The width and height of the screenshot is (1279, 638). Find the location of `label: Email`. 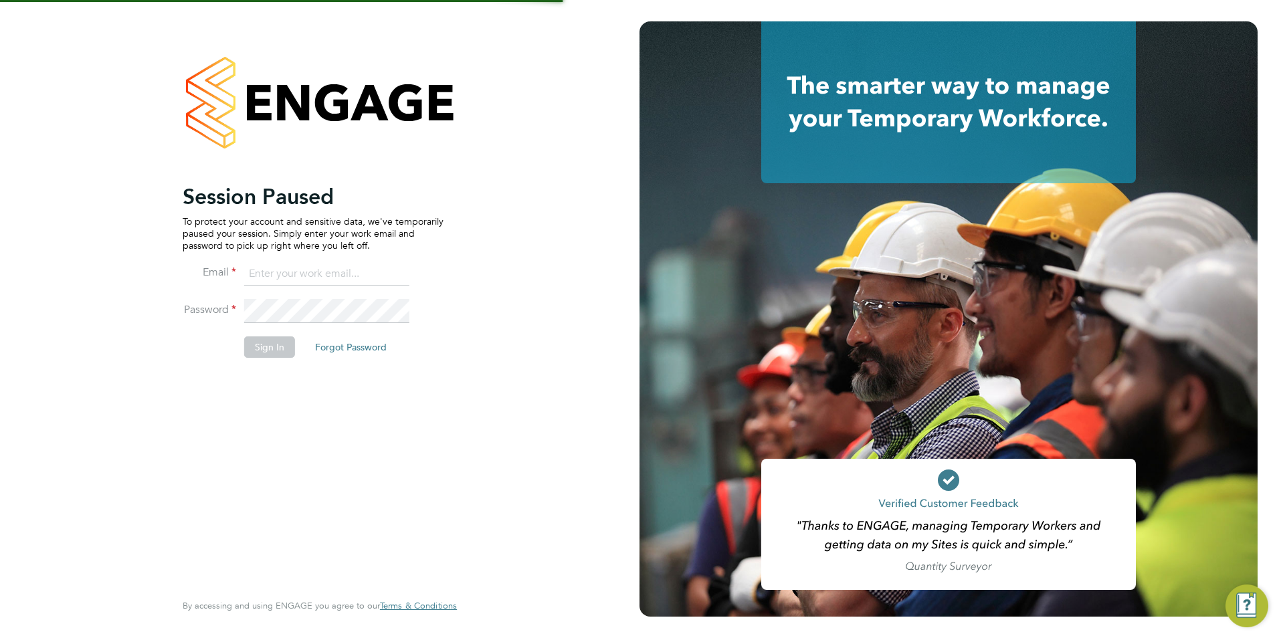

label: Email is located at coordinates (209, 272).